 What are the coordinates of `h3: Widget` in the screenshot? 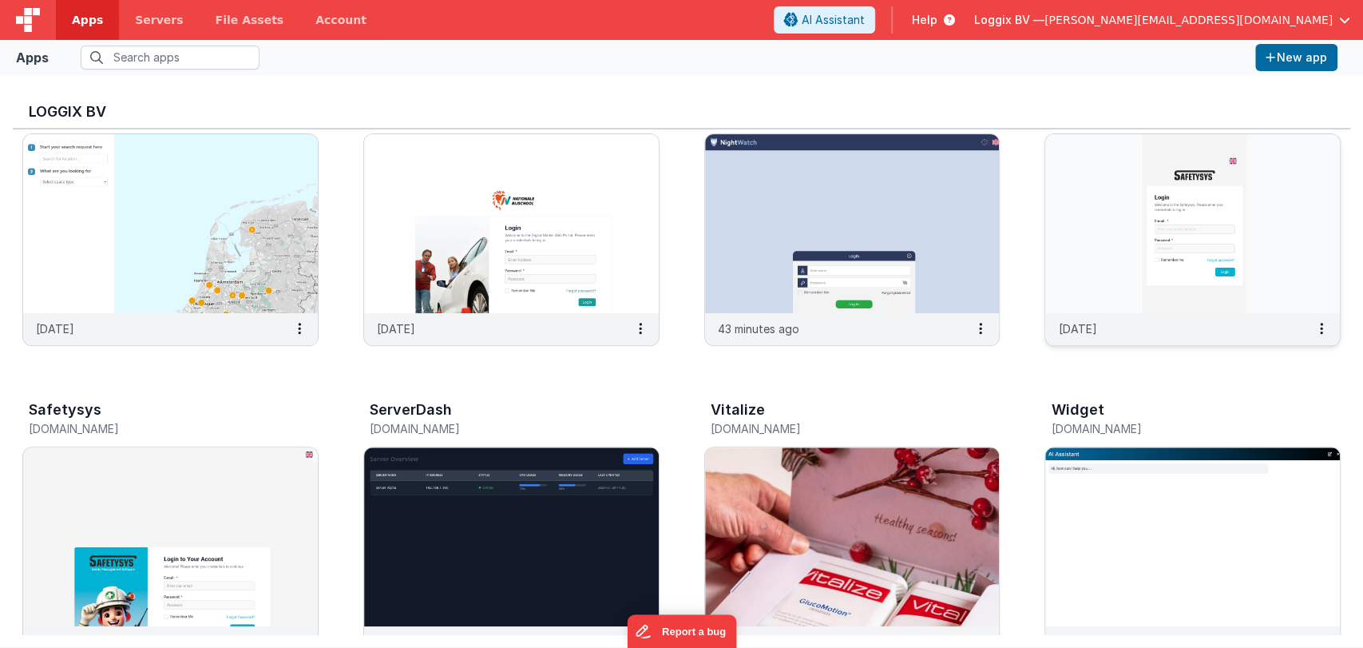 It's located at (1077, 410).